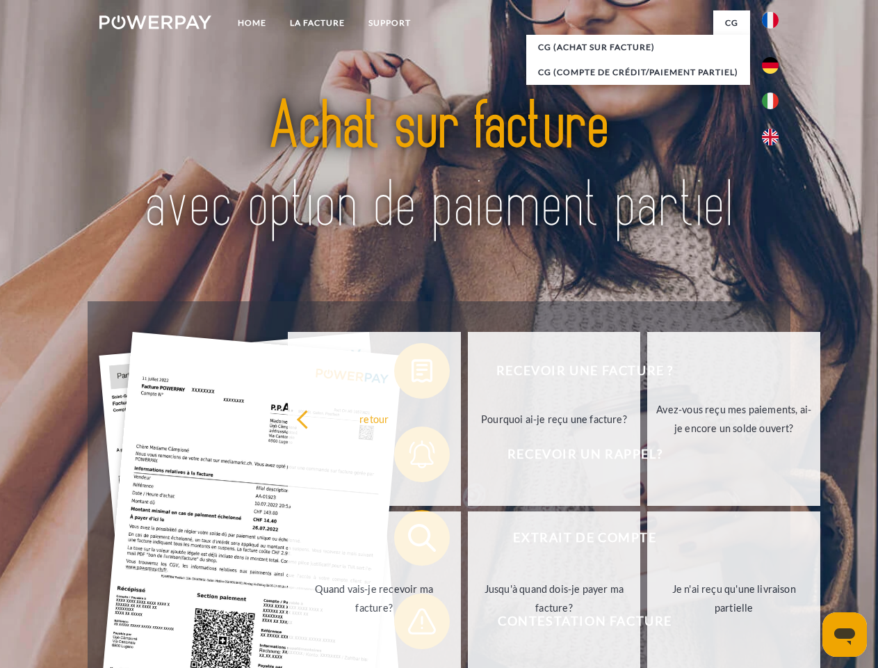  What do you see at coordinates (732, 23) in the screenshot?
I see `a: CG` at bounding box center [732, 23].